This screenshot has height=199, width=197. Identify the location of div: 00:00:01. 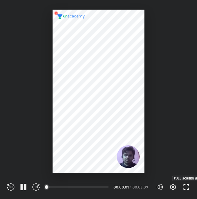
(121, 187).